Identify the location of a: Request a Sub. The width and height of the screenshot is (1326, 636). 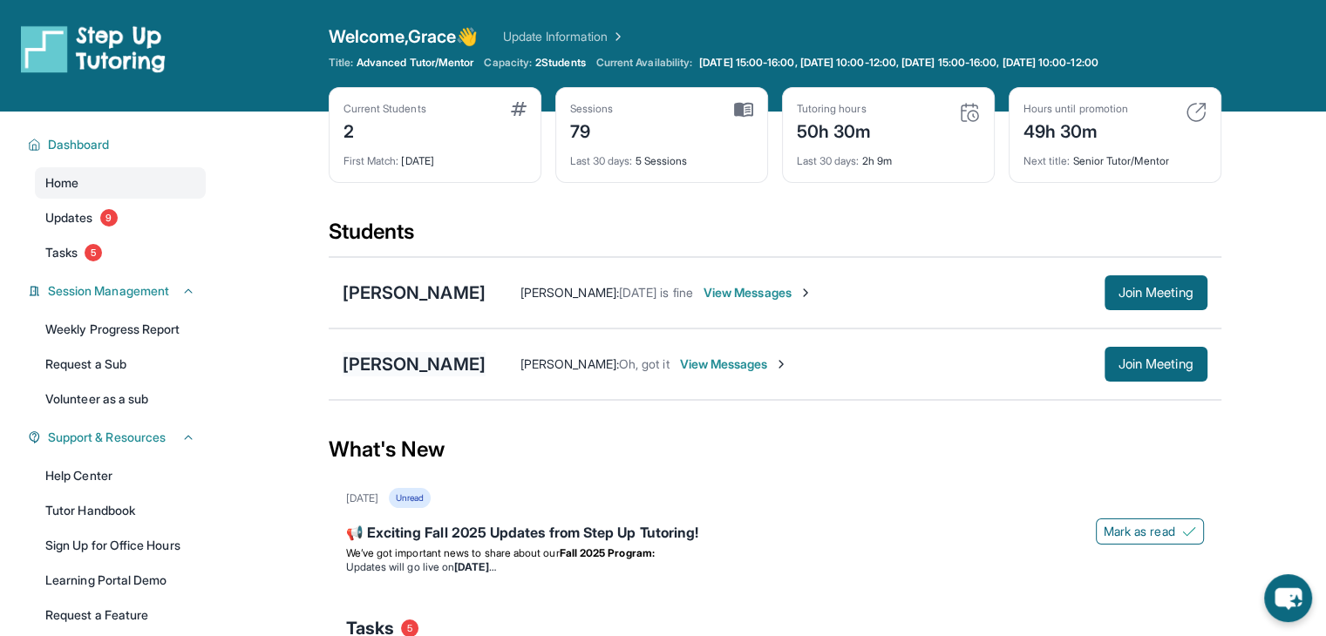
(120, 364).